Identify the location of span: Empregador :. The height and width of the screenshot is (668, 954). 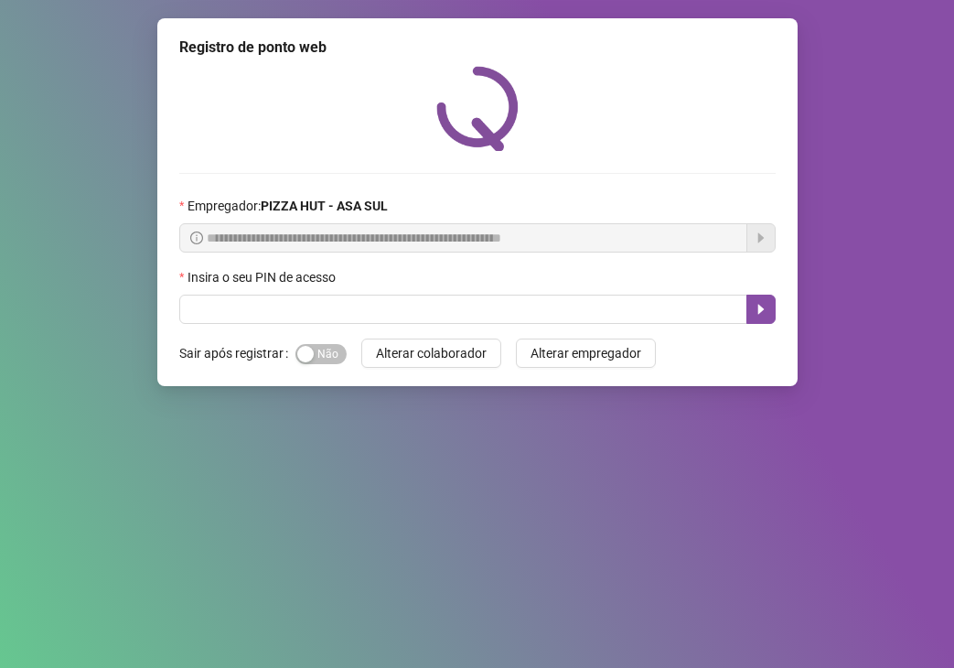
(287, 206).